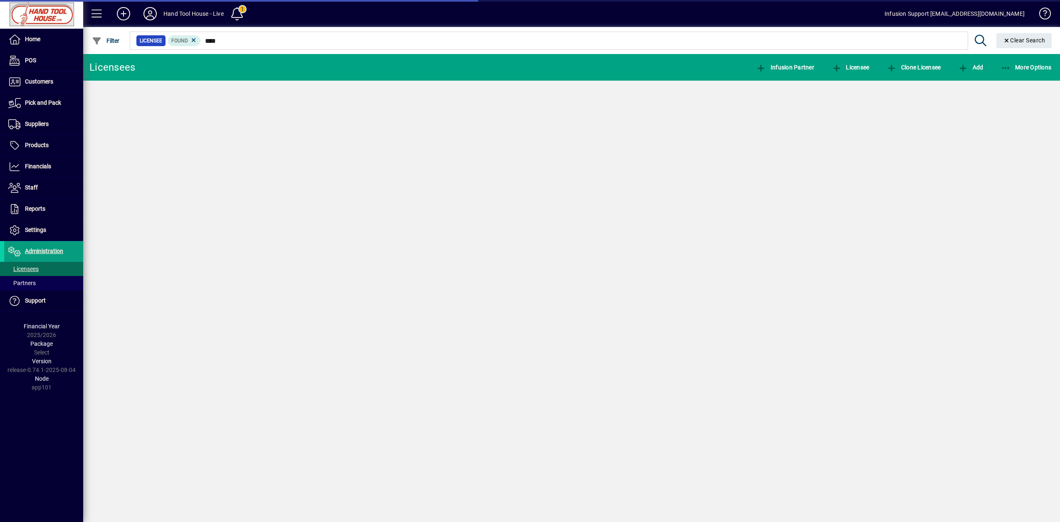 The width and height of the screenshot is (1060, 522). I want to click on span: POS, so click(30, 60).